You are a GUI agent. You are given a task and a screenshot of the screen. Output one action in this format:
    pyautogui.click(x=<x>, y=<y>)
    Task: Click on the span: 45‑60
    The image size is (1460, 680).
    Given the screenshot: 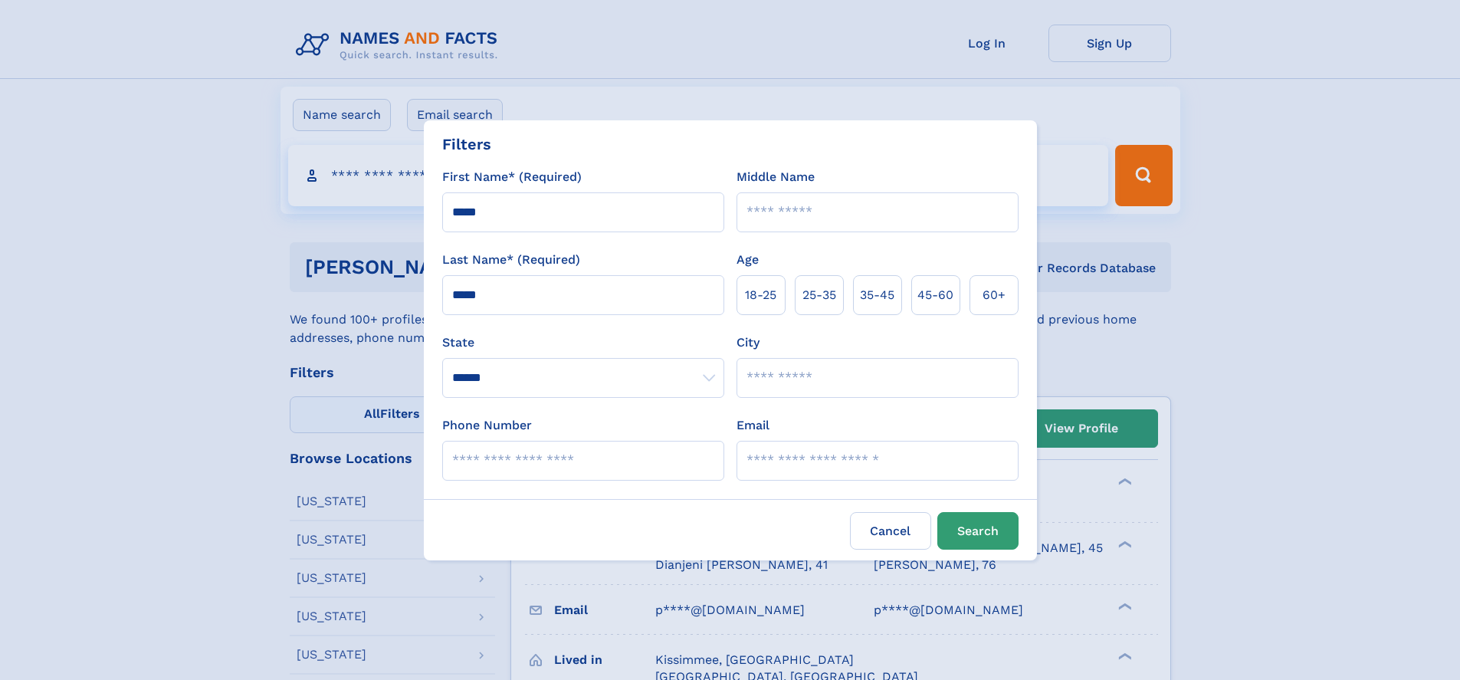 What is the action you would take?
    pyautogui.click(x=935, y=295)
    